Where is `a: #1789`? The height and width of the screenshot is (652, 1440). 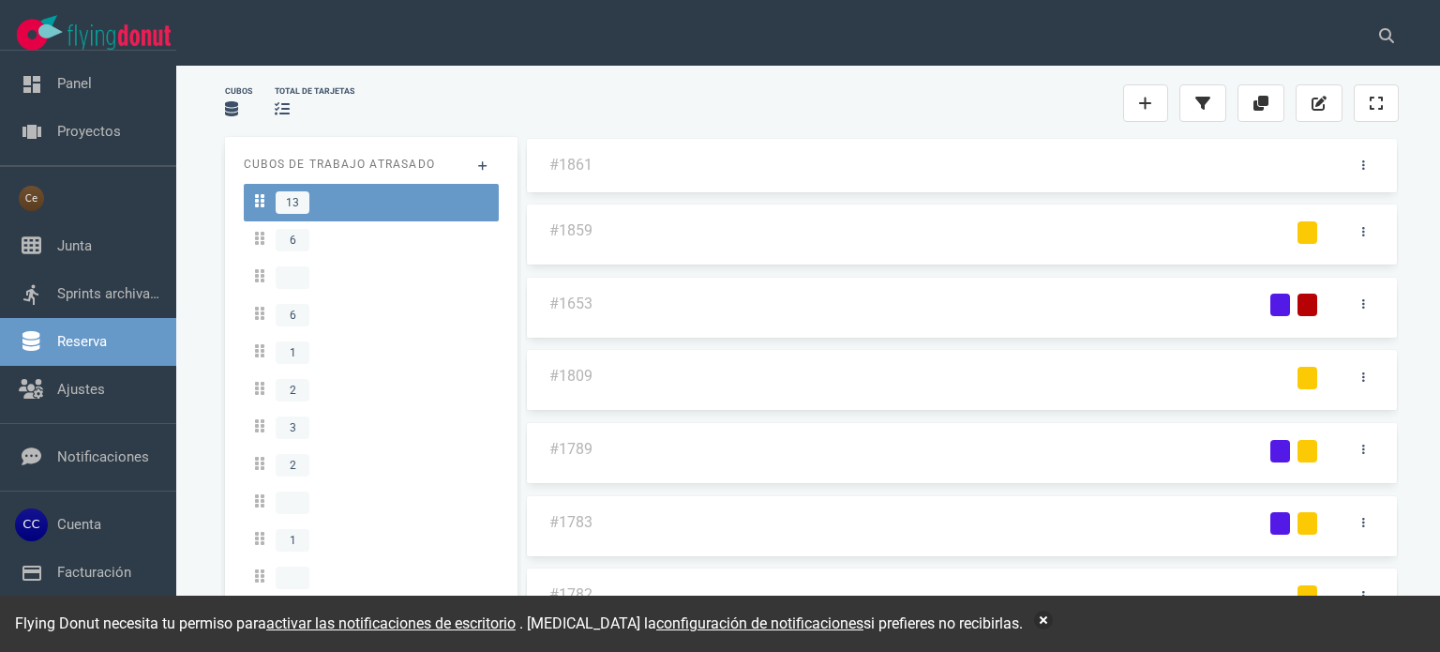 a: #1789 is located at coordinates (571, 448).